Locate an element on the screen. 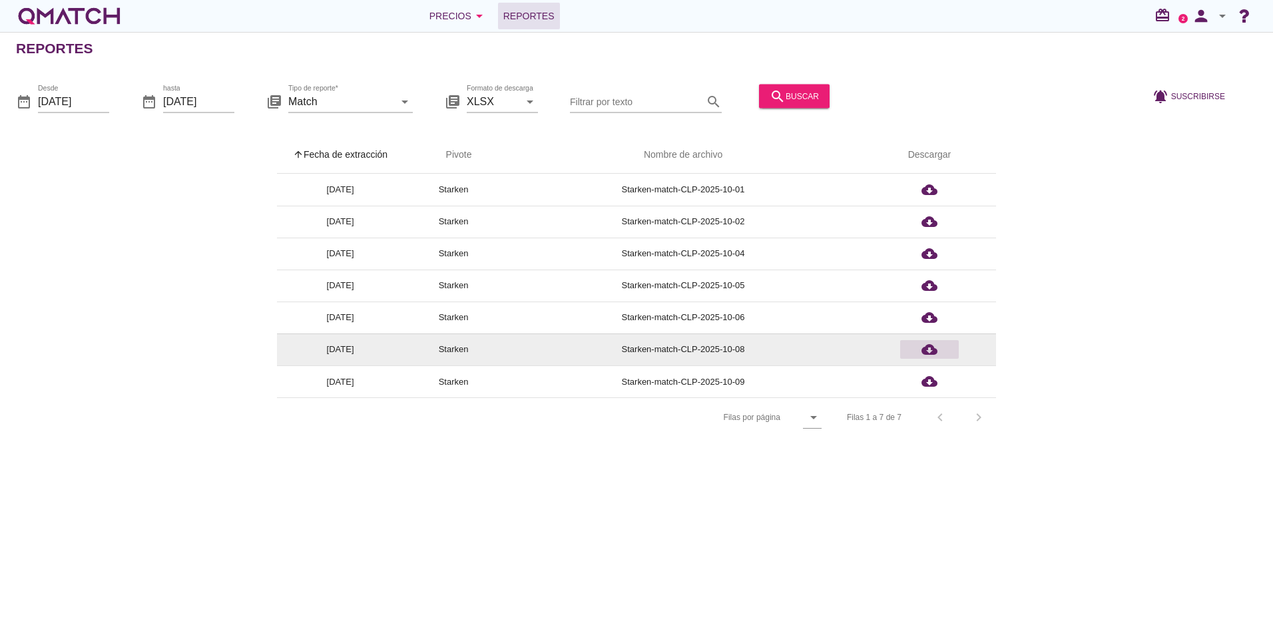  h2: Reportes is located at coordinates (55, 49).